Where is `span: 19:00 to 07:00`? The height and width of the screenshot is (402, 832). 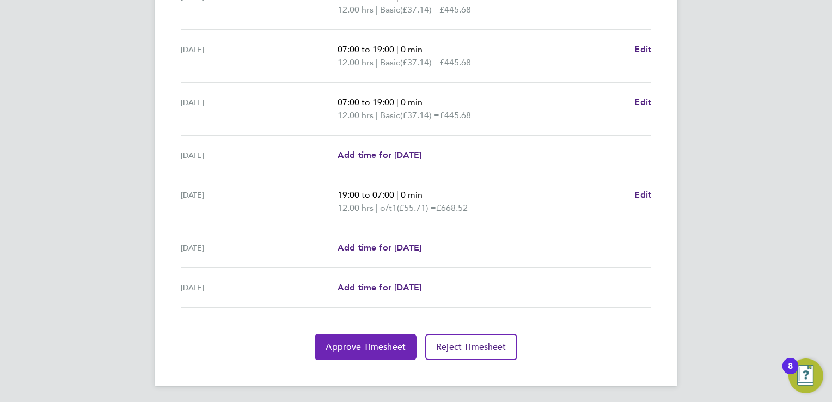
span: 19:00 to 07:00 is located at coordinates (366, 194).